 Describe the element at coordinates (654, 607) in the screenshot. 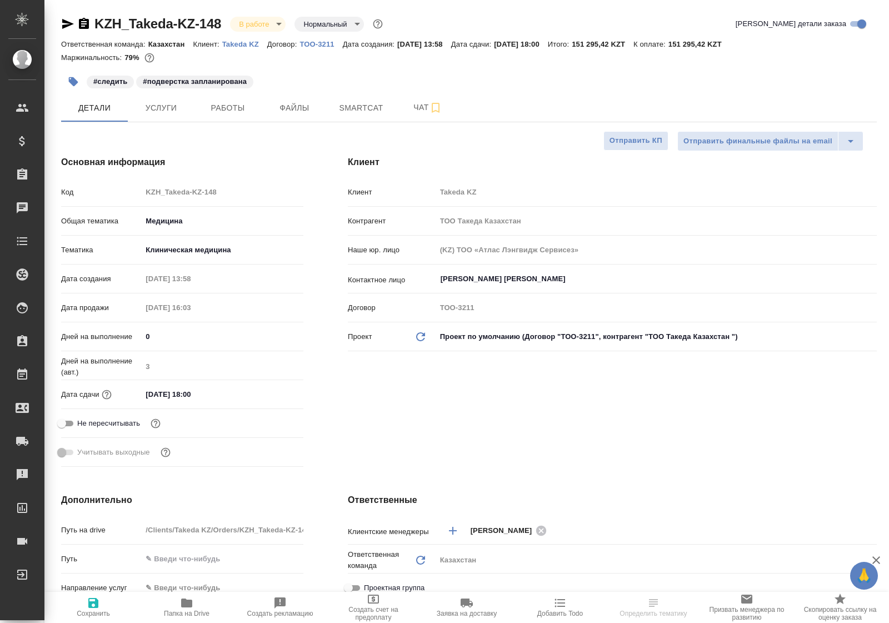

I see `button: Определить тематику` at that location.